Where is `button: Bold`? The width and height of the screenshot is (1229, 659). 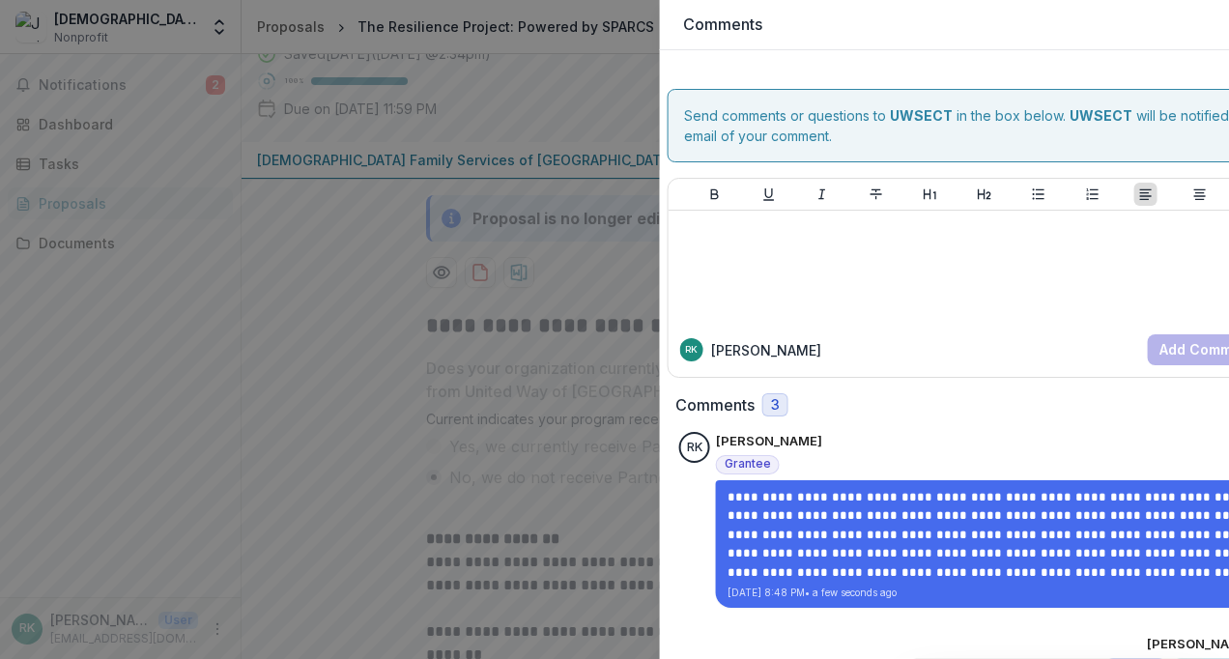 button: Bold is located at coordinates (714, 194).